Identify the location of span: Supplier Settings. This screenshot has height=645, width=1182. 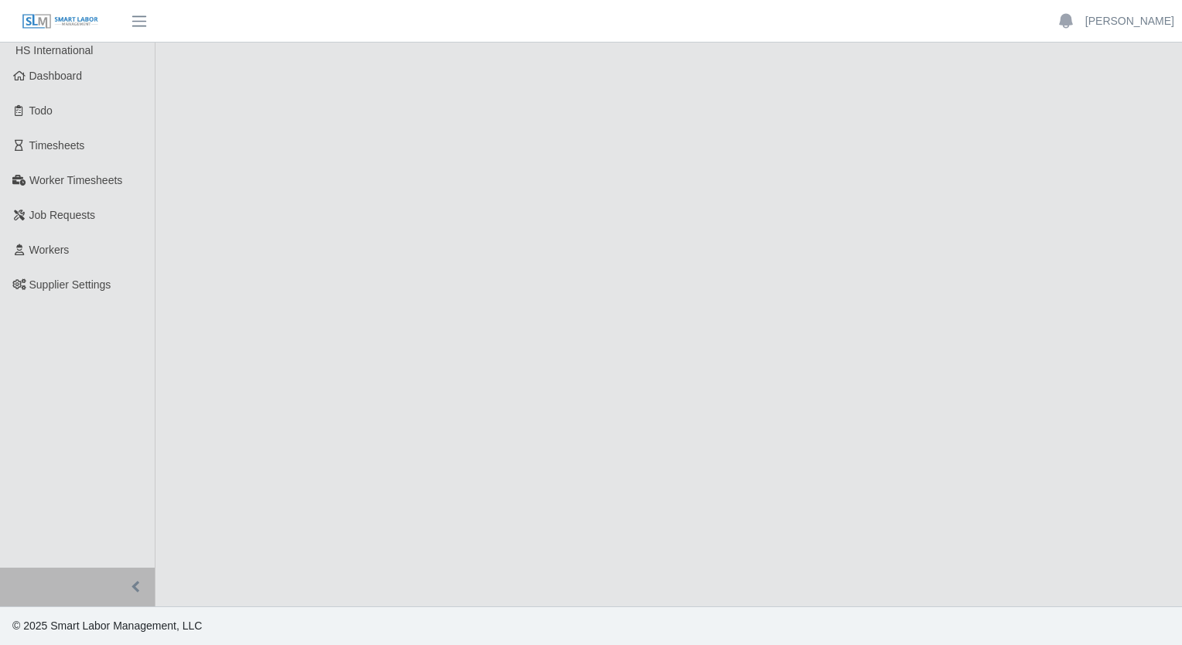
(70, 285).